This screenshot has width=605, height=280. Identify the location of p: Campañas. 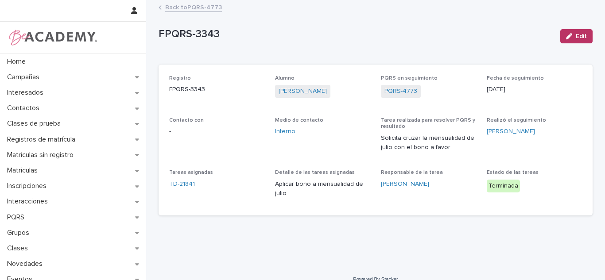
(25, 77).